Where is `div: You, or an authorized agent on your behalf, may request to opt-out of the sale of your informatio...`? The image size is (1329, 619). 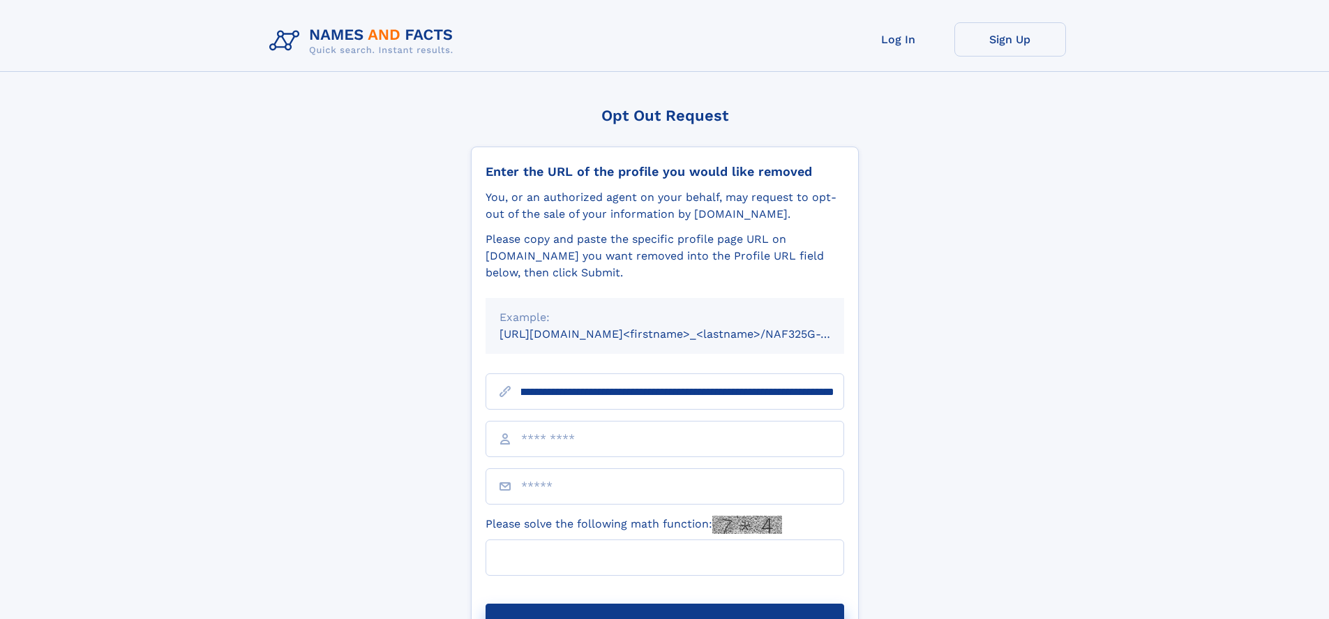
div: You, or an authorized agent on your behalf, may request to opt-out of the sale of your informatio... is located at coordinates (665, 206).